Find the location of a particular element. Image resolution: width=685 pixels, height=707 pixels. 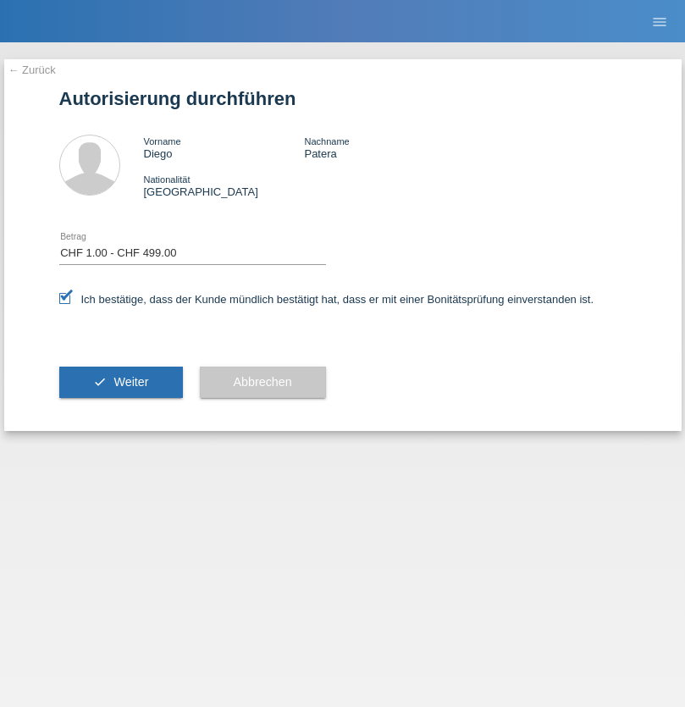

i: check is located at coordinates (100, 382).